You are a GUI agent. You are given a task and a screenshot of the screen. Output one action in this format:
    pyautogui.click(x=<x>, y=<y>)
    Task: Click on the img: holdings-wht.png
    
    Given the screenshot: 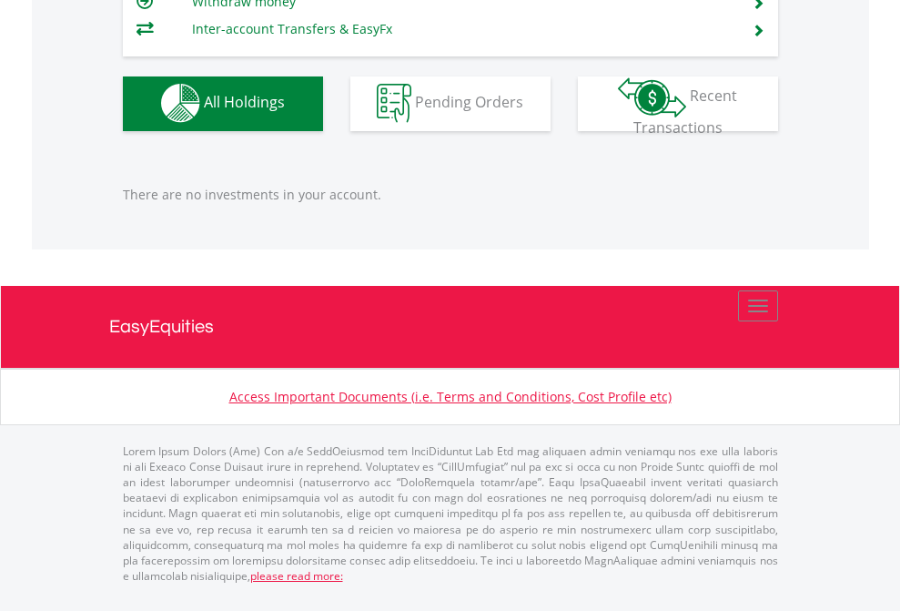 What is the action you would take?
    pyautogui.click(x=180, y=103)
    